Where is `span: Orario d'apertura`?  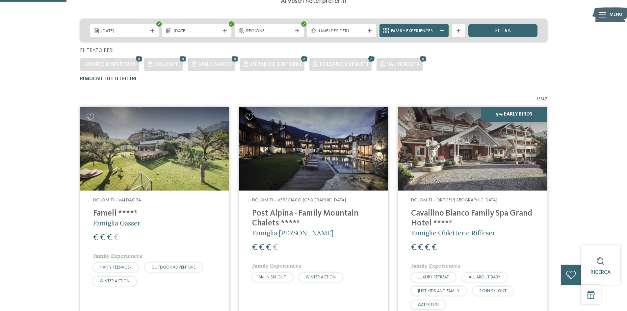
span: Orario d'apertura is located at coordinates (110, 65).